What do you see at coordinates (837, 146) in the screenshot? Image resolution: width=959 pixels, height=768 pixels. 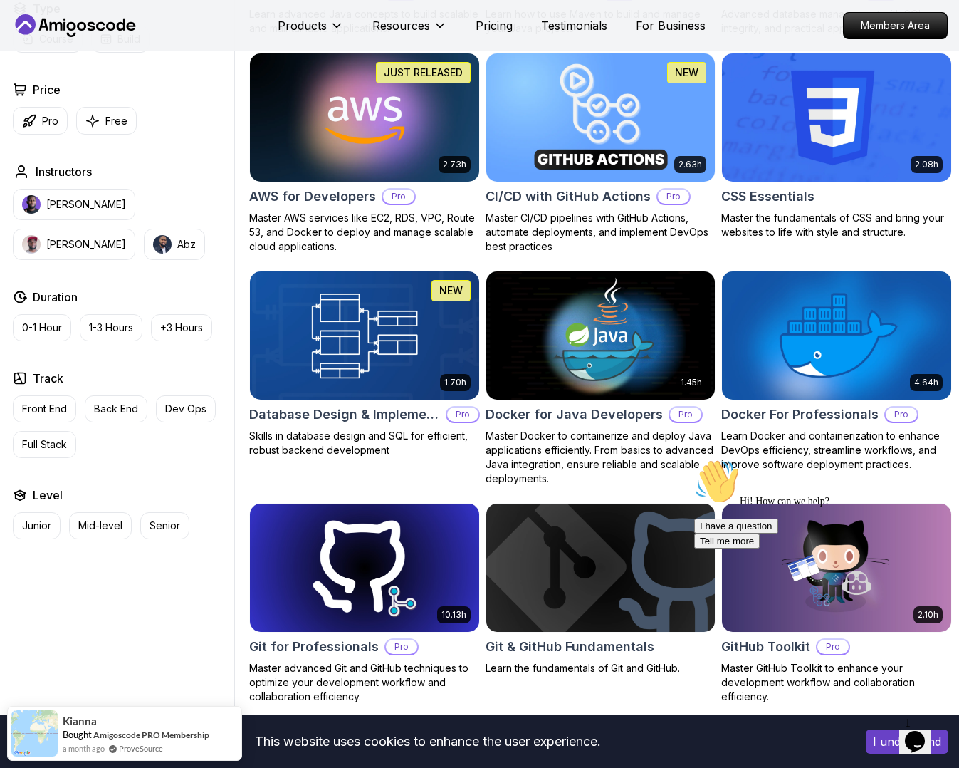 I see `a: CSS Essentials card2.08hCSS EssentialsMaster the fundamentals of CSS and bring your websites to l...` at bounding box center [837, 146].